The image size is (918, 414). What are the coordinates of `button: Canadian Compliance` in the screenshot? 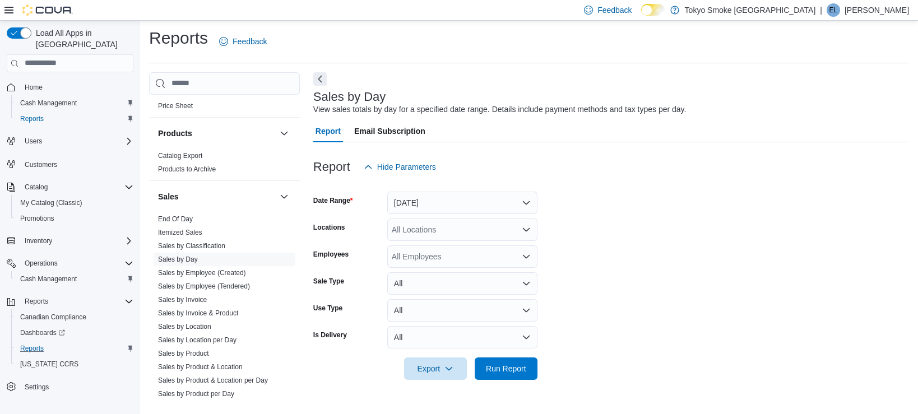 It's located at (75, 317).